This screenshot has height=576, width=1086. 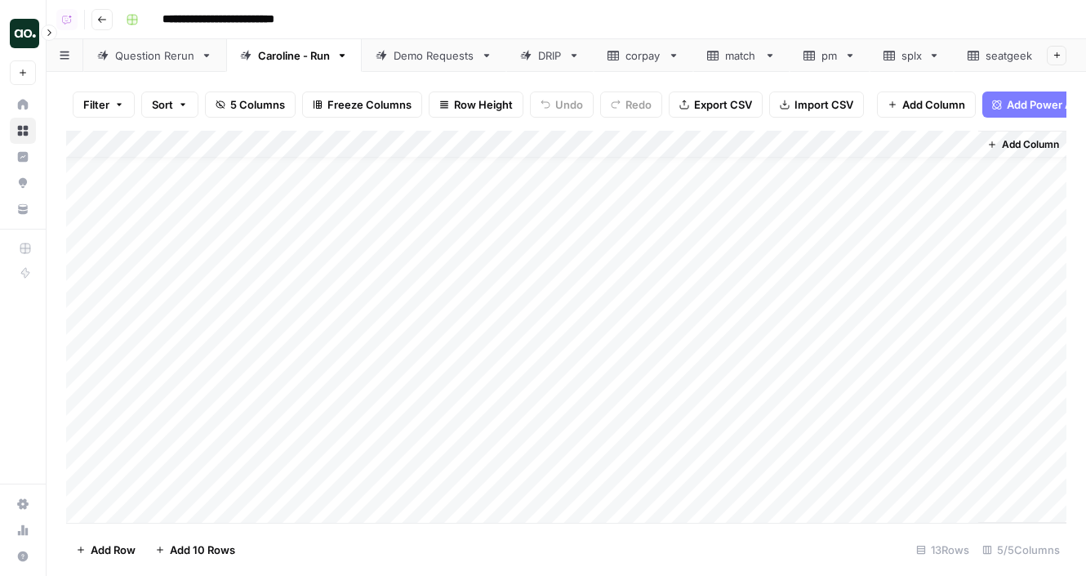 What do you see at coordinates (484, 105) in the screenshot?
I see `span: Row Height` at bounding box center [484, 105].